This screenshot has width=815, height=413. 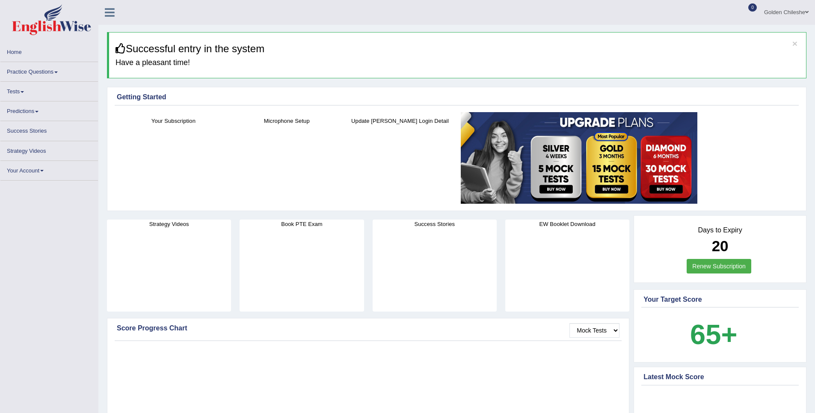 What do you see at coordinates (49, 149) in the screenshot?
I see `a: Strategy Videos` at bounding box center [49, 149].